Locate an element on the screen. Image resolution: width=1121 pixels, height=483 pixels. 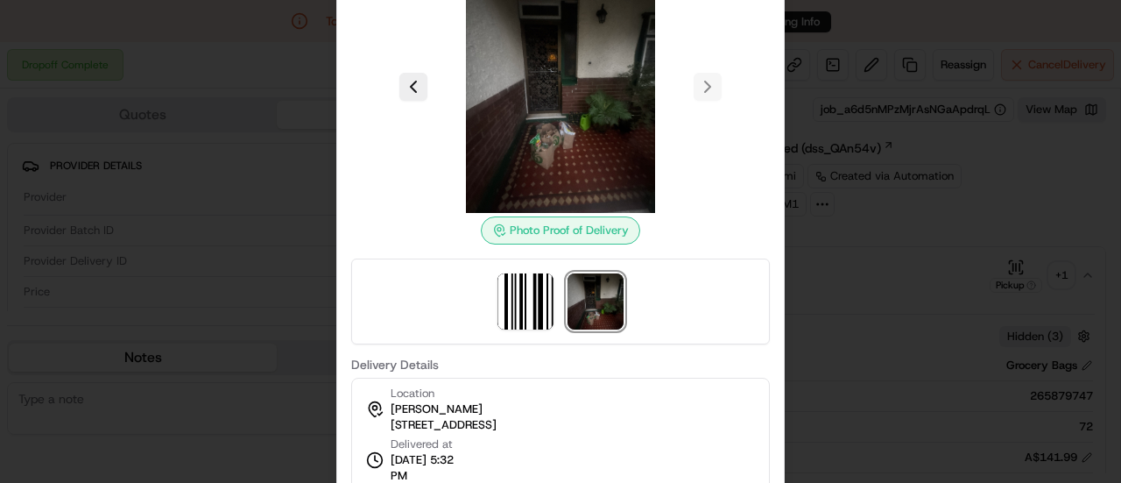
label: Delivery Details is located at coordinates (560, 364).